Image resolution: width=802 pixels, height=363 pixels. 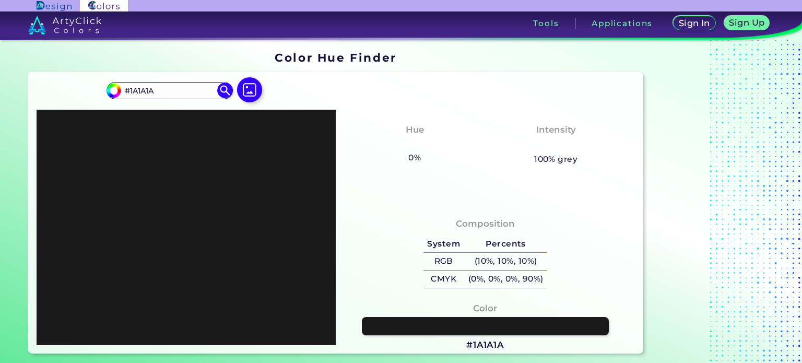 What do you see at coordinates (485, 345) in the screenshot?
I see `h3: #1A1A1A` at bounding box center [485, 345].